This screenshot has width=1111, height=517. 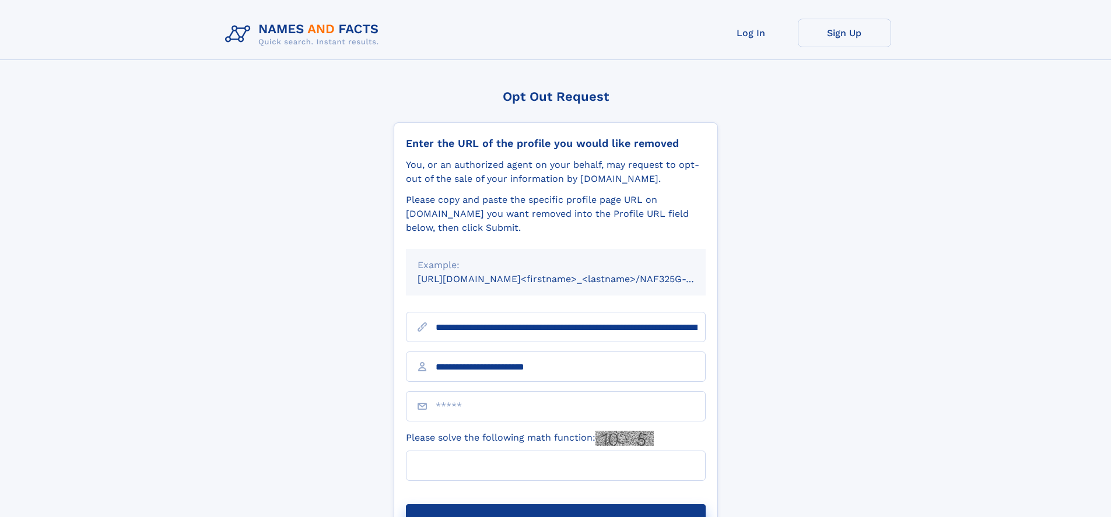 What do you see at coordinates (556, 96) in the screenshot?
I see `div: Opt Out Request` at bounding box center [556, 96].